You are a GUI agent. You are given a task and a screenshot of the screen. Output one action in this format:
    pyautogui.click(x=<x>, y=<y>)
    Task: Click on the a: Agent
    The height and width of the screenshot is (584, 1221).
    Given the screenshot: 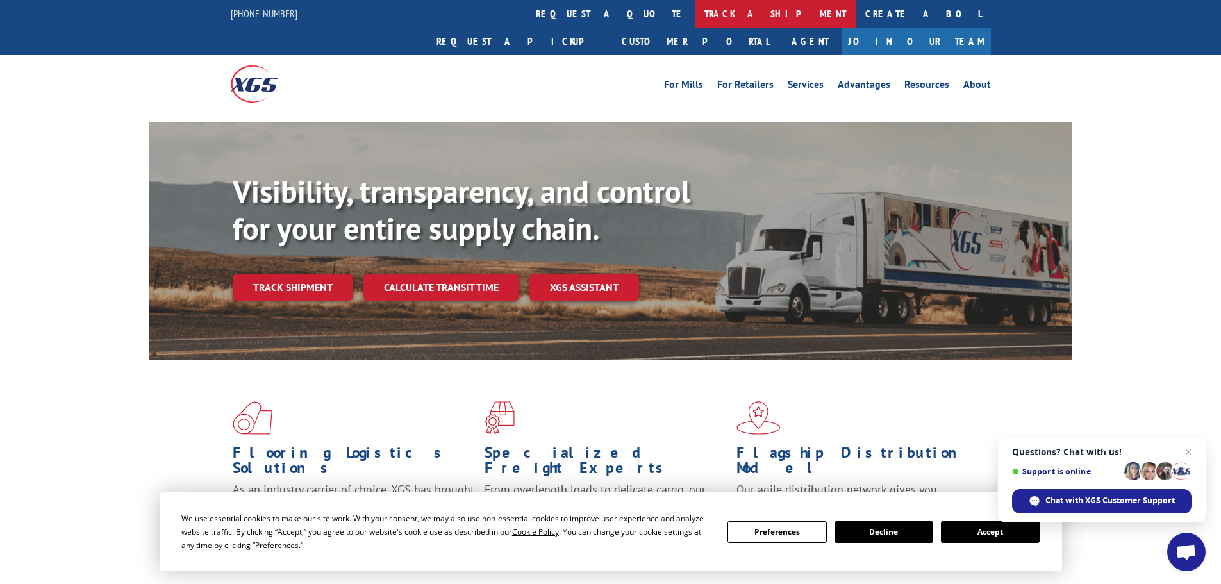 What is the action you would take?
    pyautogui.click(x=810, y=41)
    